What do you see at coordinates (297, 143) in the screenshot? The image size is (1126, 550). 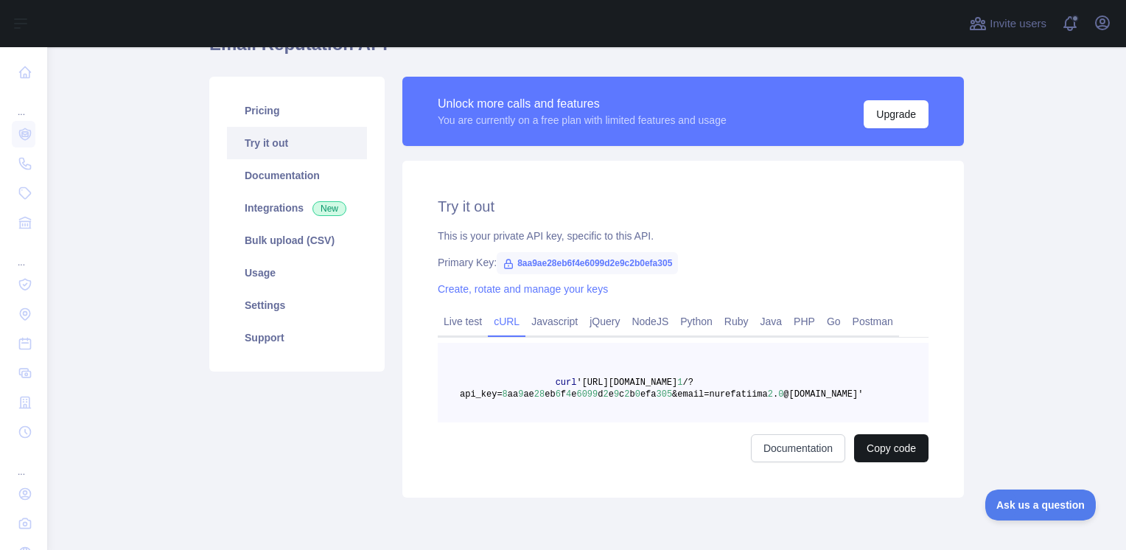 I see `a: Try it out` at bounding box center [297, 143].